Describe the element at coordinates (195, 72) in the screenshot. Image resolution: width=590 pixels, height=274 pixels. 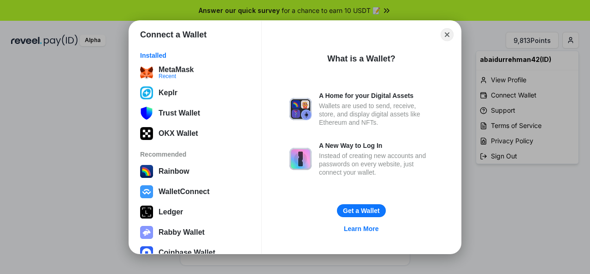
I see `button: MetaMaskRecent` at that location.